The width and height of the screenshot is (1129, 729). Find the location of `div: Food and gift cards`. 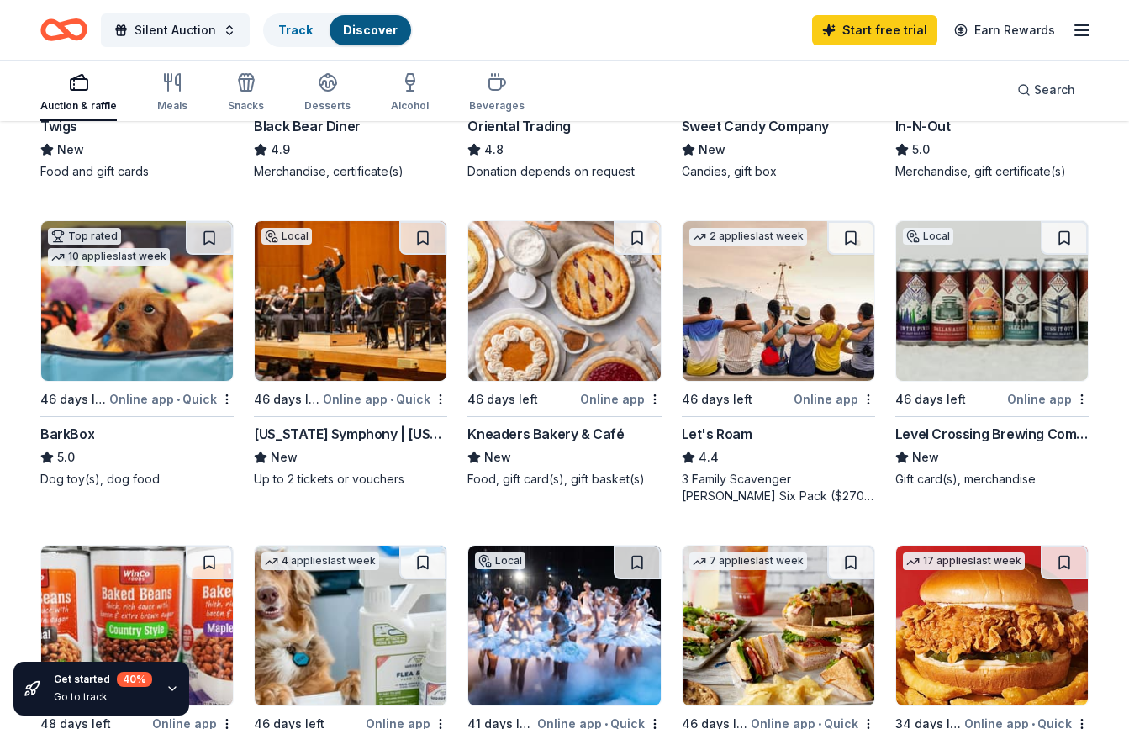

div: Food and gift cards is located at coordinates (137, 171).